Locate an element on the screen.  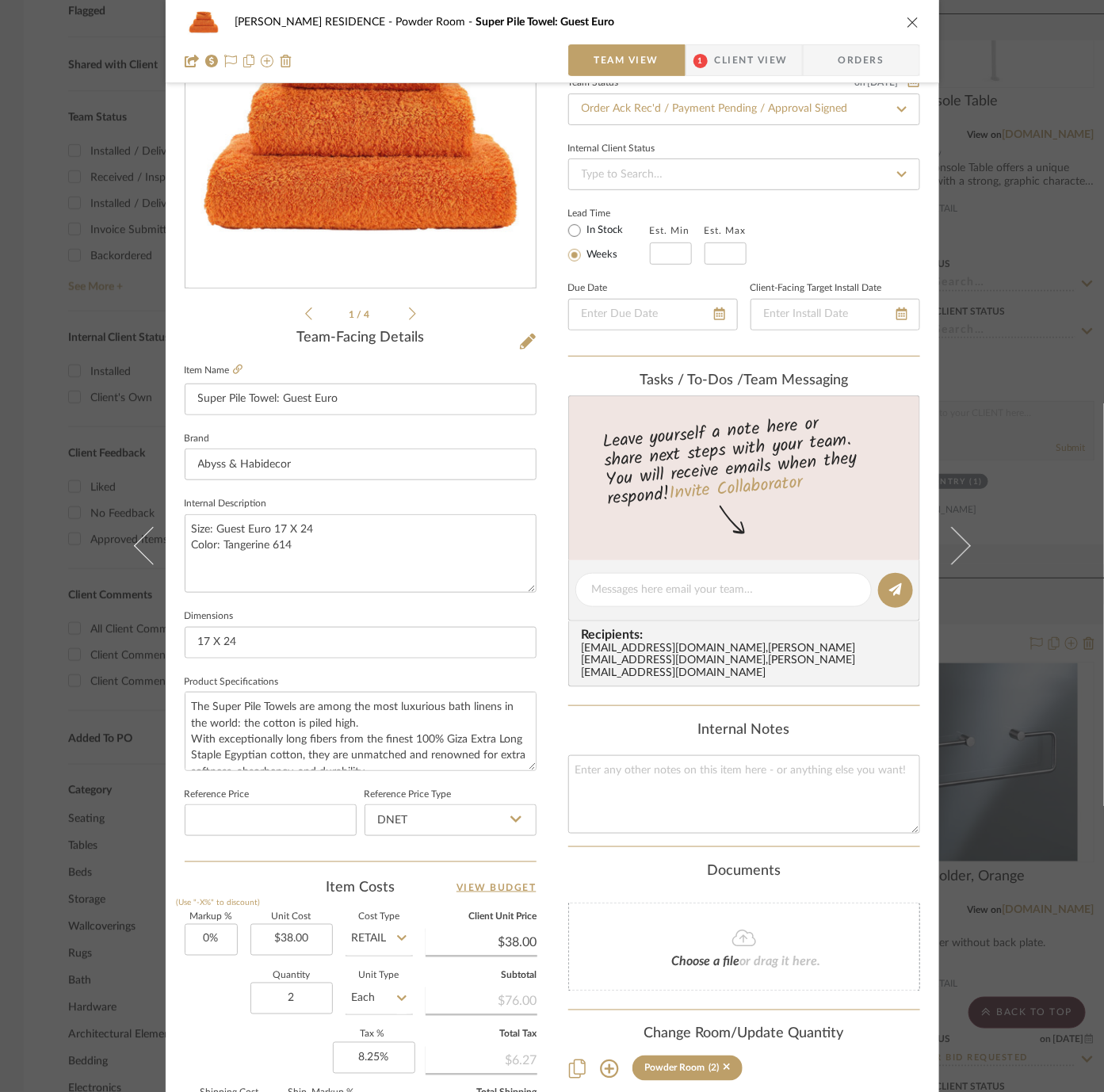
span: on is located at coordinates (861, 82).